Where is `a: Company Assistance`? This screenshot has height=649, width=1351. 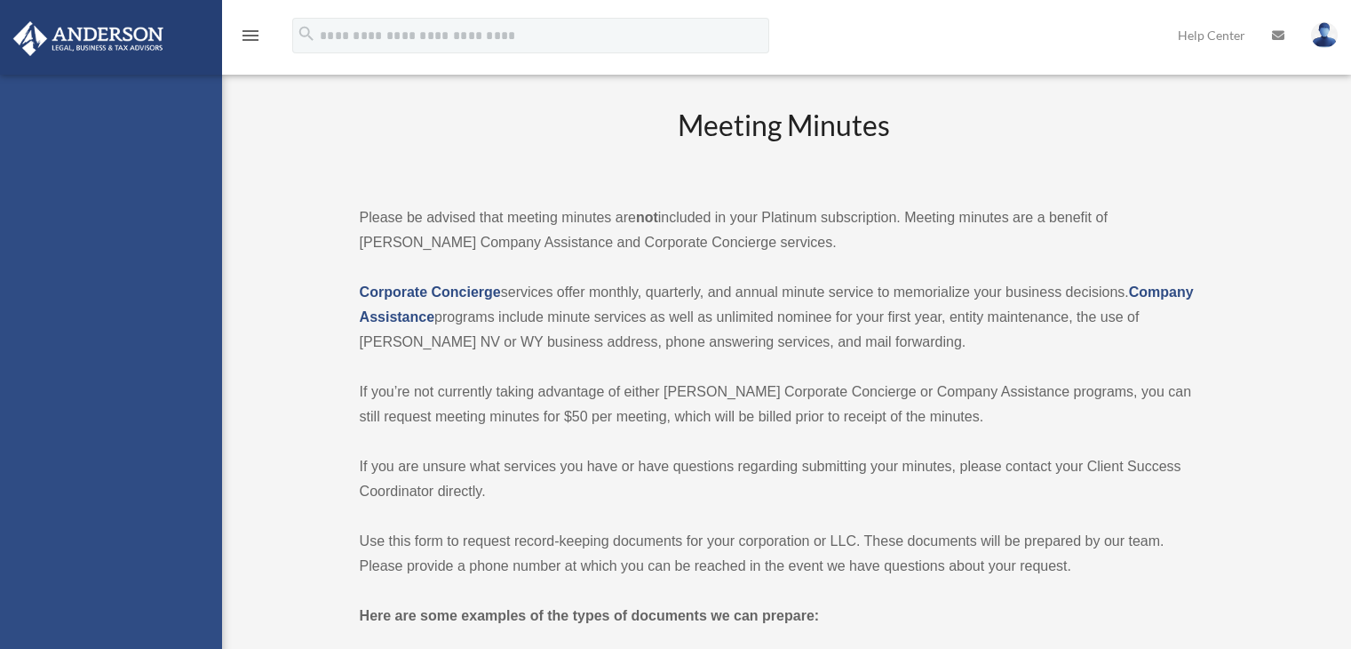 a: Company Assistance is located at coordinates (777, 304).